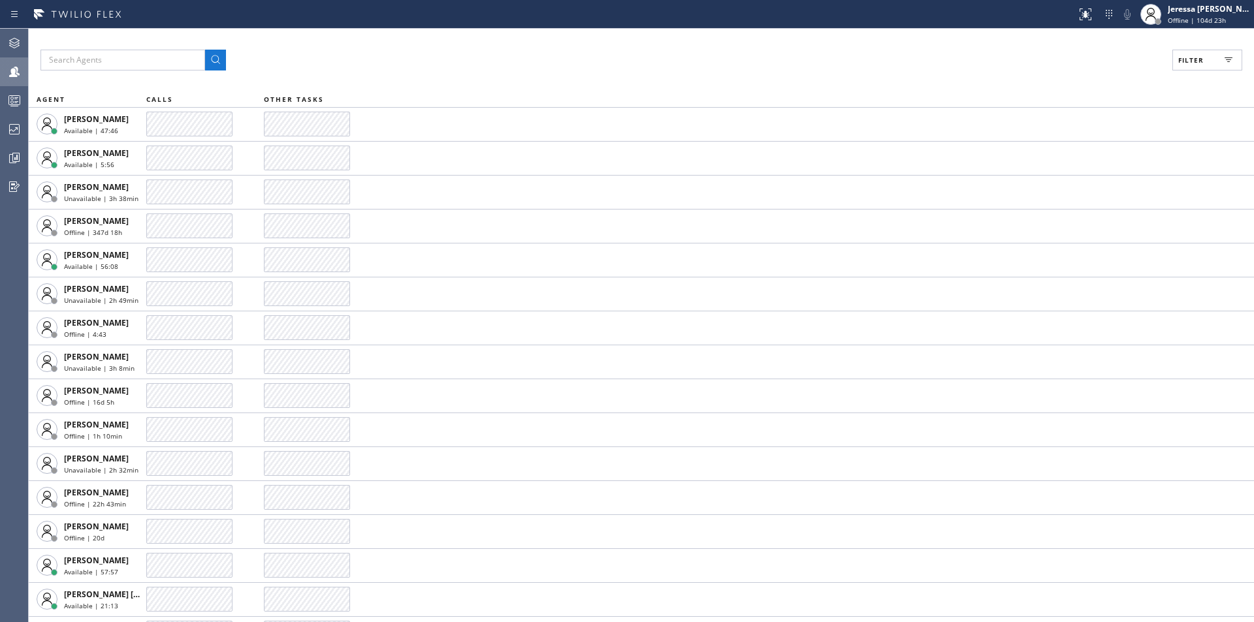 The height and width of the screenshot is (622, 1254). Describe the element at coordinates (85, 334) in the screenshot. I see `span: Offline | 4:43` at that location.